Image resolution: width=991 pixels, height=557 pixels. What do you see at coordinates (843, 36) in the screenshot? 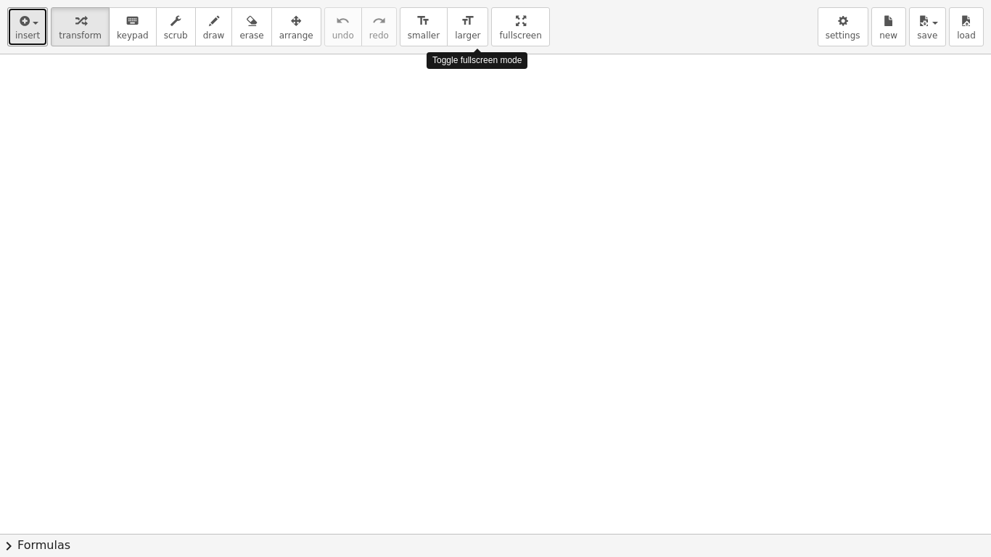
I see `span: settings` at bounding box center [843, 36].